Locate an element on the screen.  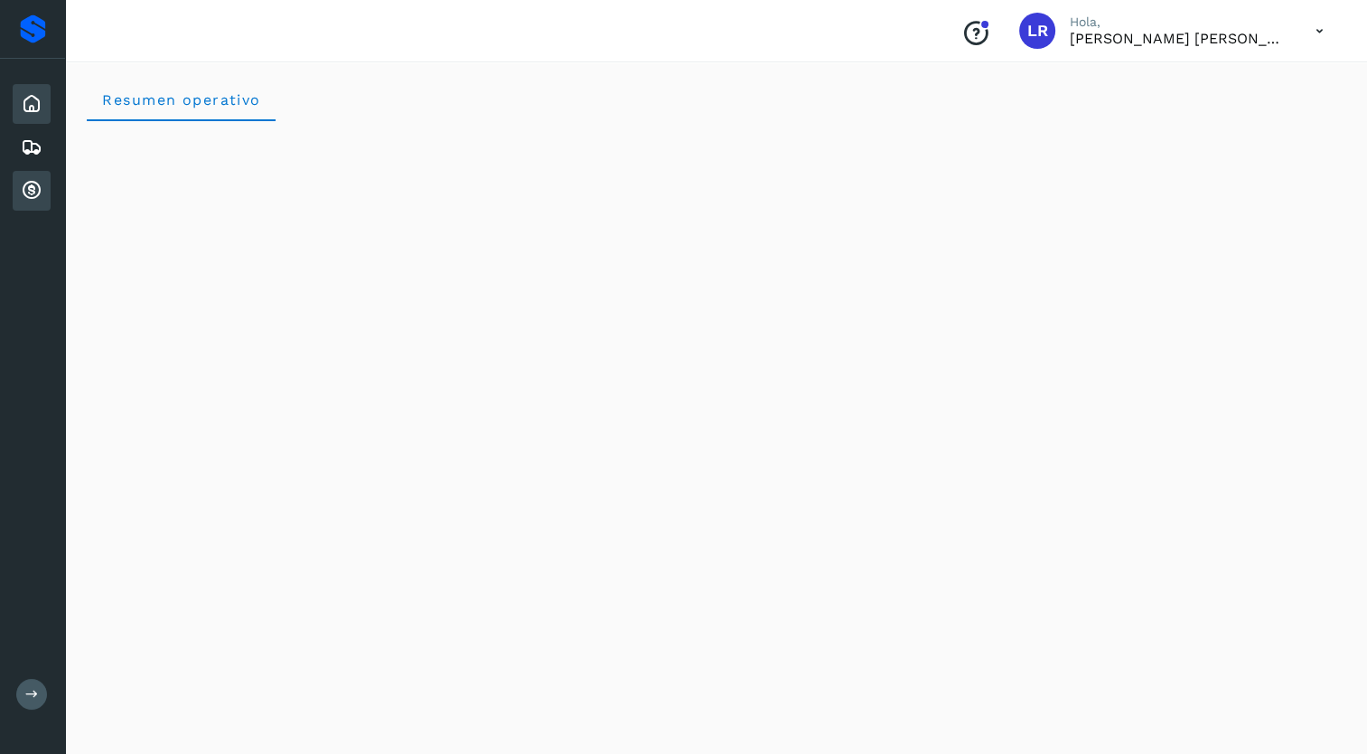
div: Inicio is located at coordinates (32, 104).